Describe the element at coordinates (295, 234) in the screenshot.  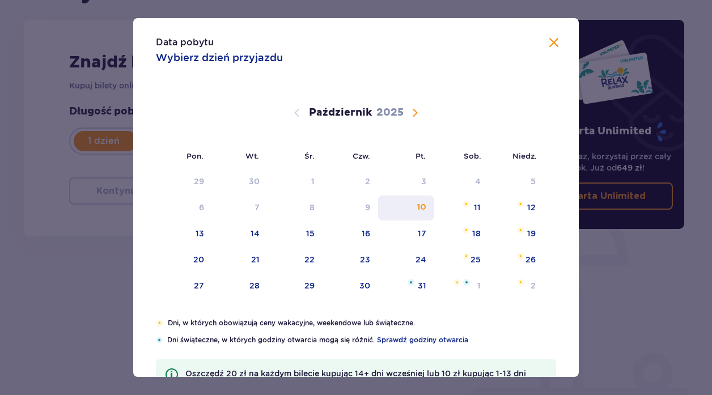
I see `td: środa, 15 października 2025` at that location.